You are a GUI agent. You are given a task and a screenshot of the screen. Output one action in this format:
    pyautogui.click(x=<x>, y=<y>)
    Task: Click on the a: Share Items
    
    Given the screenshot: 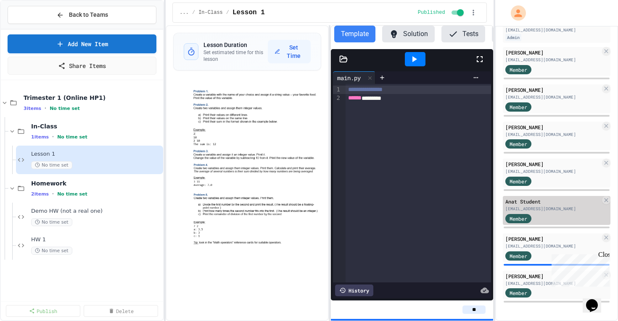 What is the action you would take?
    pyautogui.click(x=82, y=66)
    